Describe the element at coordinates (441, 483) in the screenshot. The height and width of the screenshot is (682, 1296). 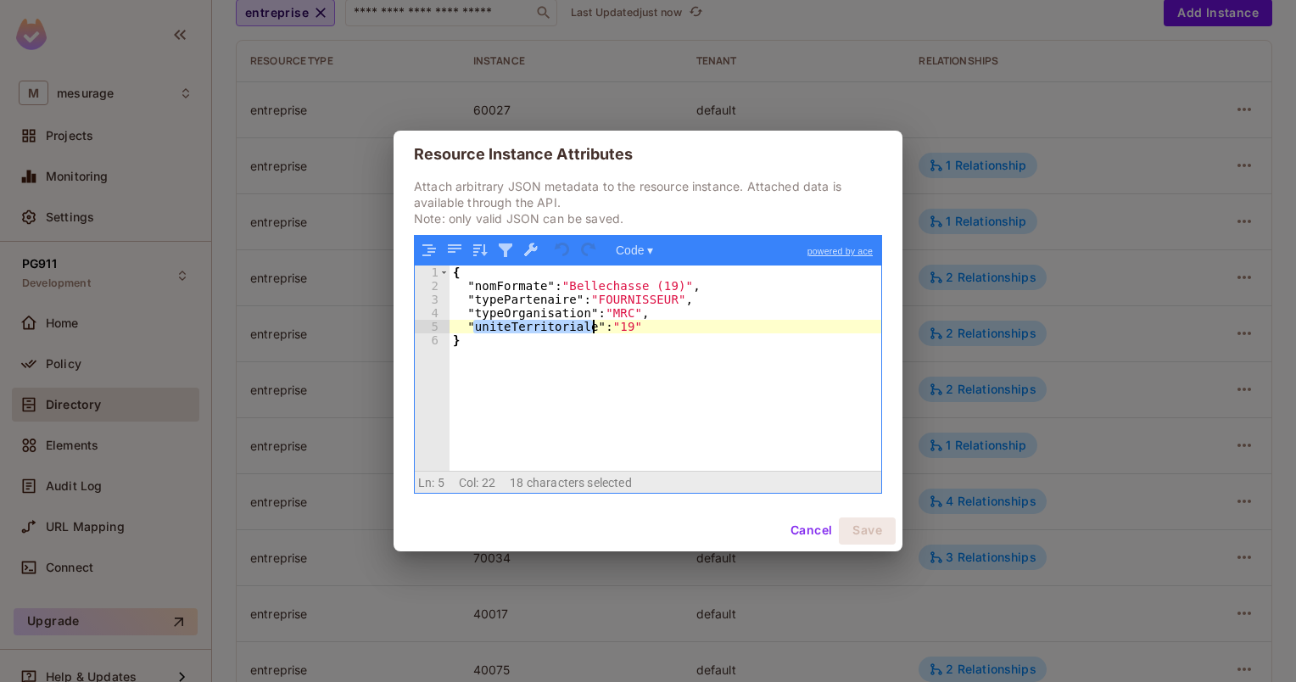
I see `span: 5` at that location.